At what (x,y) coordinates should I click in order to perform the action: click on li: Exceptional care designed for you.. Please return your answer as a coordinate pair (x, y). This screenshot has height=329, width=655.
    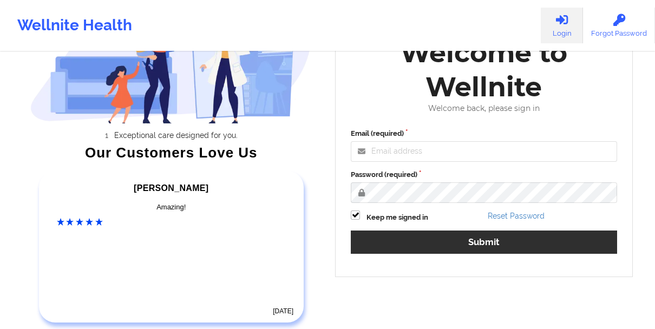
    Looking at the image, I should click on (176, 135).